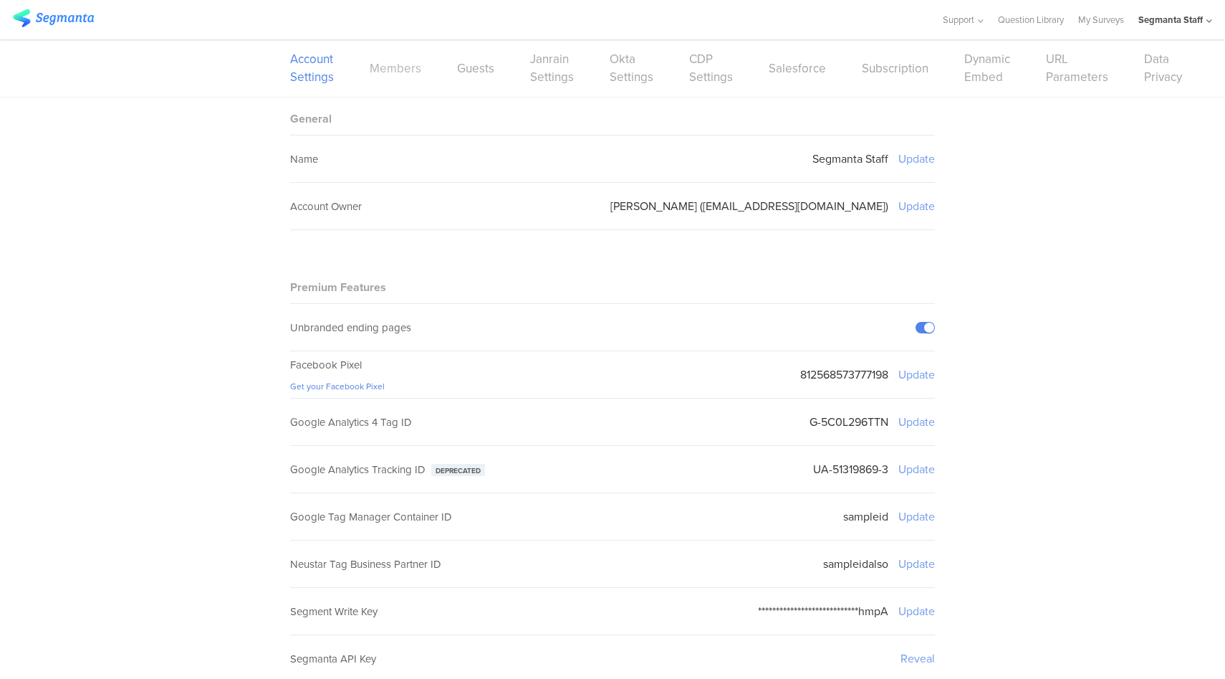 Image resolution: width=1225 pixels, height=679 pixels. I want to click on sg-setting-value: Segmanta Staff, so click(850, 158).